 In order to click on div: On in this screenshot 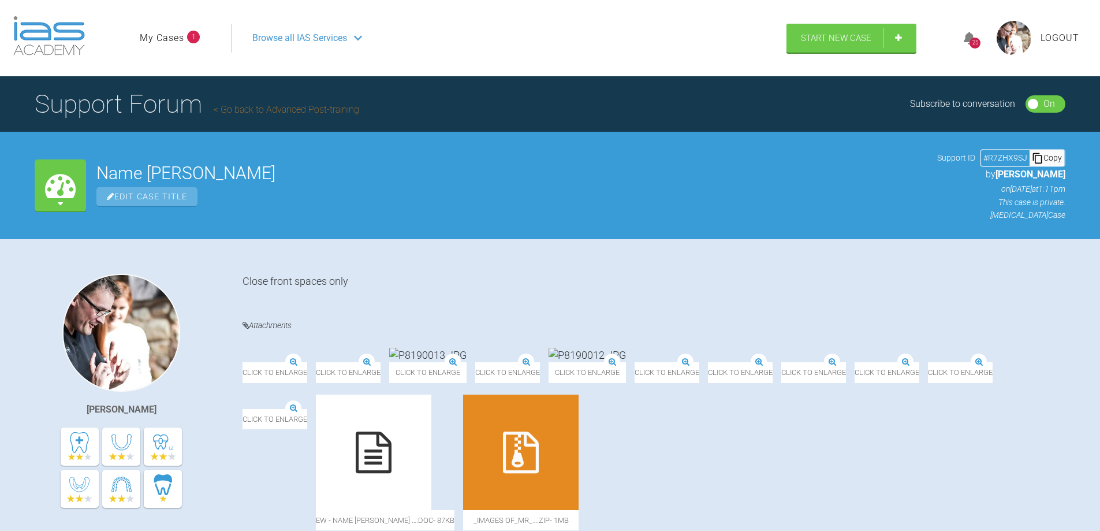, I will do `click(1050, 104)`.